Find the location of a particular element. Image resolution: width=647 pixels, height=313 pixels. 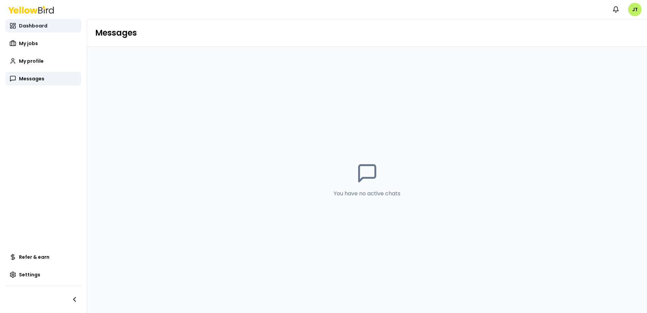

a: Messages is located at coordinates (43, 79).